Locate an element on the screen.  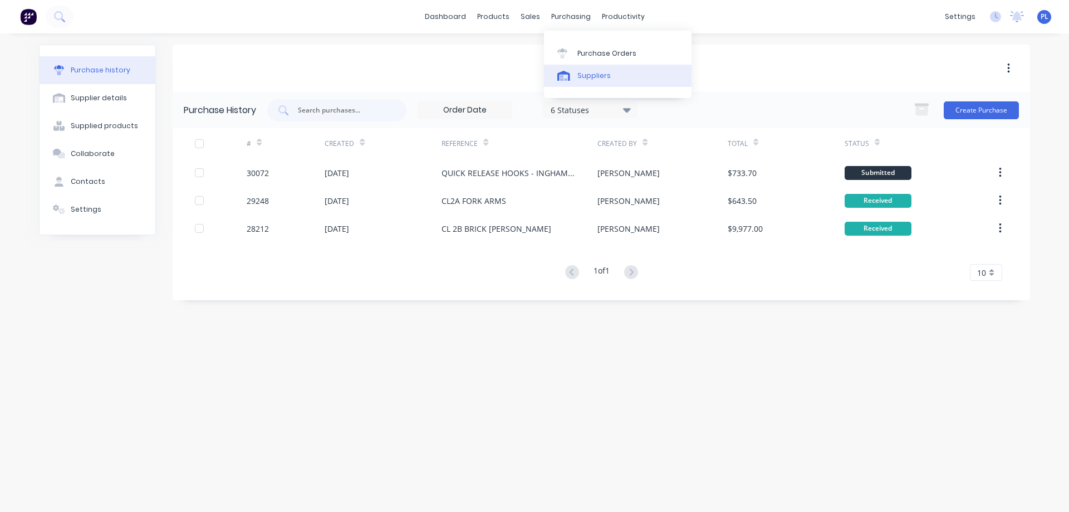
div: 28212 is located at coordinates (258, 228).